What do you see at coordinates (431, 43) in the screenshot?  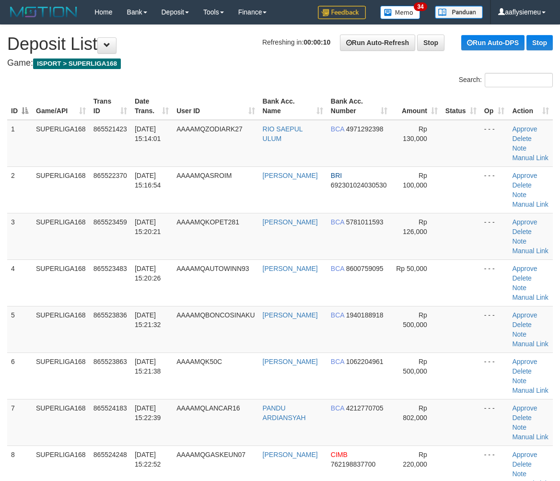 I see `a: Stop` at bounding box center [431, 43].